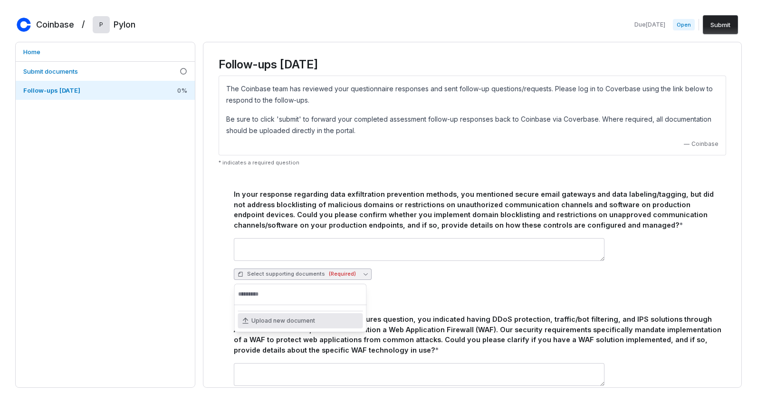 Image resolution: width=757 pixels, height=403 pixels. What do you see at coordinates (472, 95) in the screenshot?
I see `p: The Coinbase team has reviewed your questionnaire responses and sent follow-up questions/requests...` at bounding box center [472, 95].